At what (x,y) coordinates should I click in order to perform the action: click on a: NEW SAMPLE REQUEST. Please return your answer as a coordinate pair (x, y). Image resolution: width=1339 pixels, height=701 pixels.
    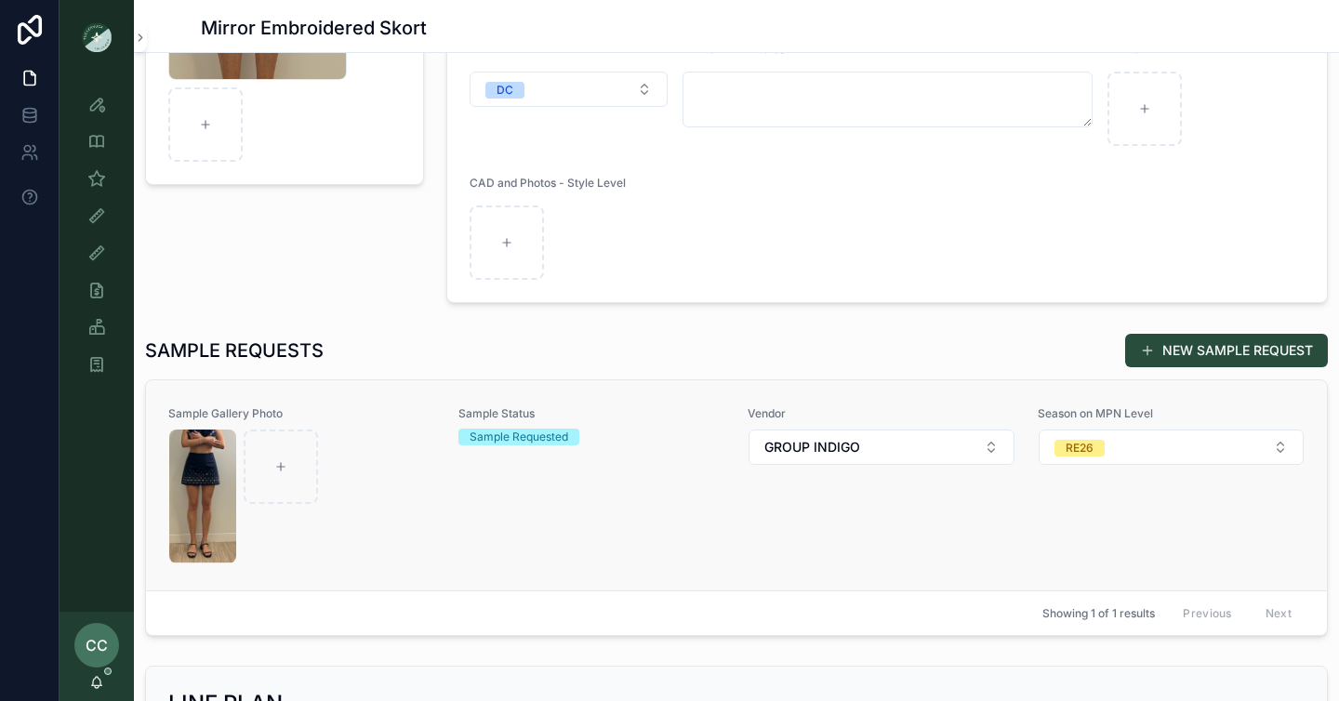
    Looking at the image, I should click on (1226, 350).